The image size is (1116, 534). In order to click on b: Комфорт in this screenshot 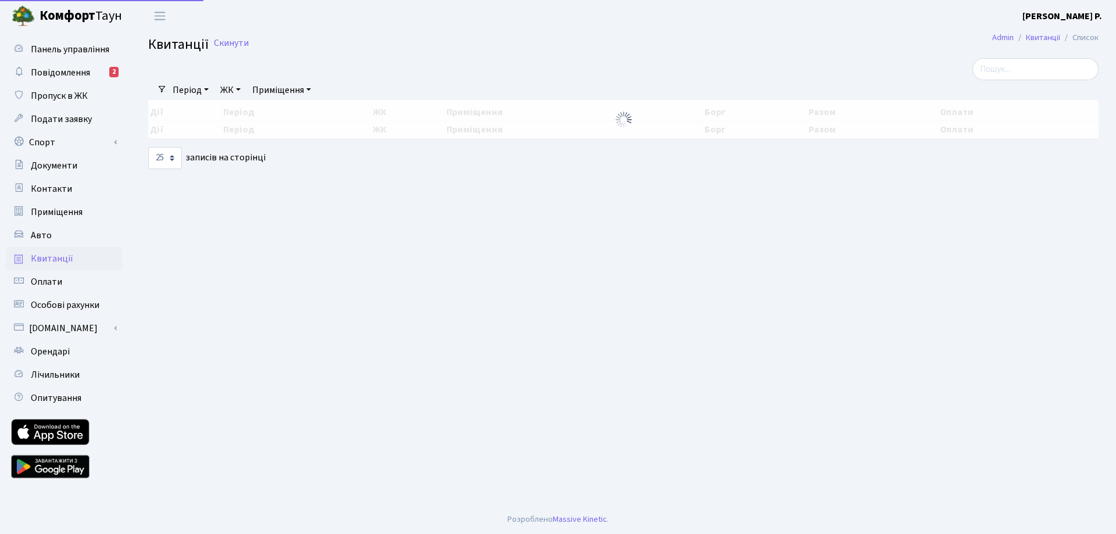, I will do `click(67, 16)`.